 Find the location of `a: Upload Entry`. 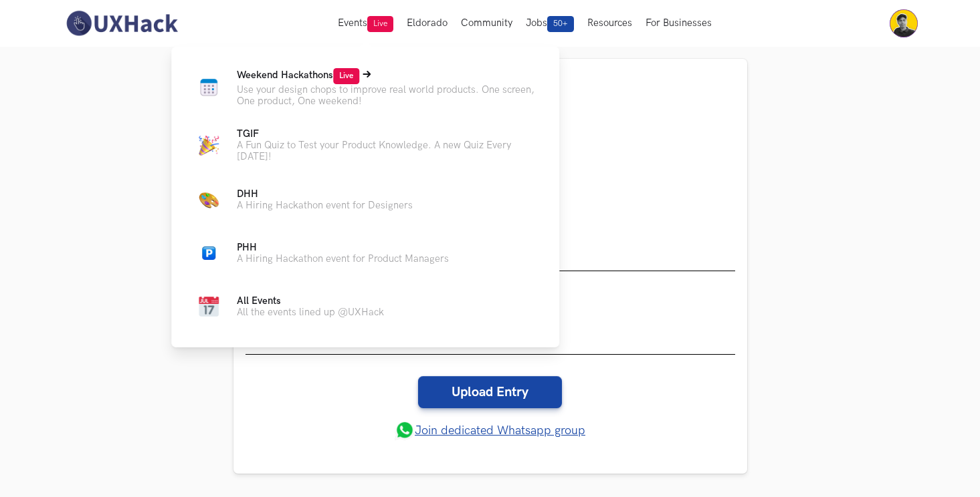

a: Upload Entry is located at coordinates (489, 393).